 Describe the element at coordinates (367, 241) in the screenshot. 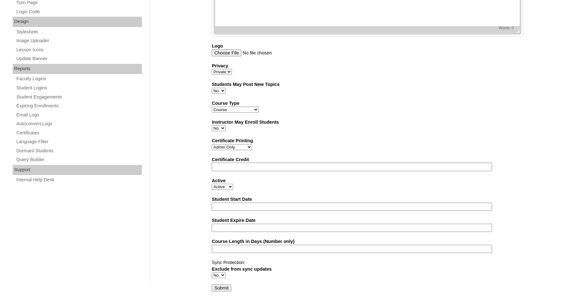

I see `label: Course Length in Days (Number only)` at that location.